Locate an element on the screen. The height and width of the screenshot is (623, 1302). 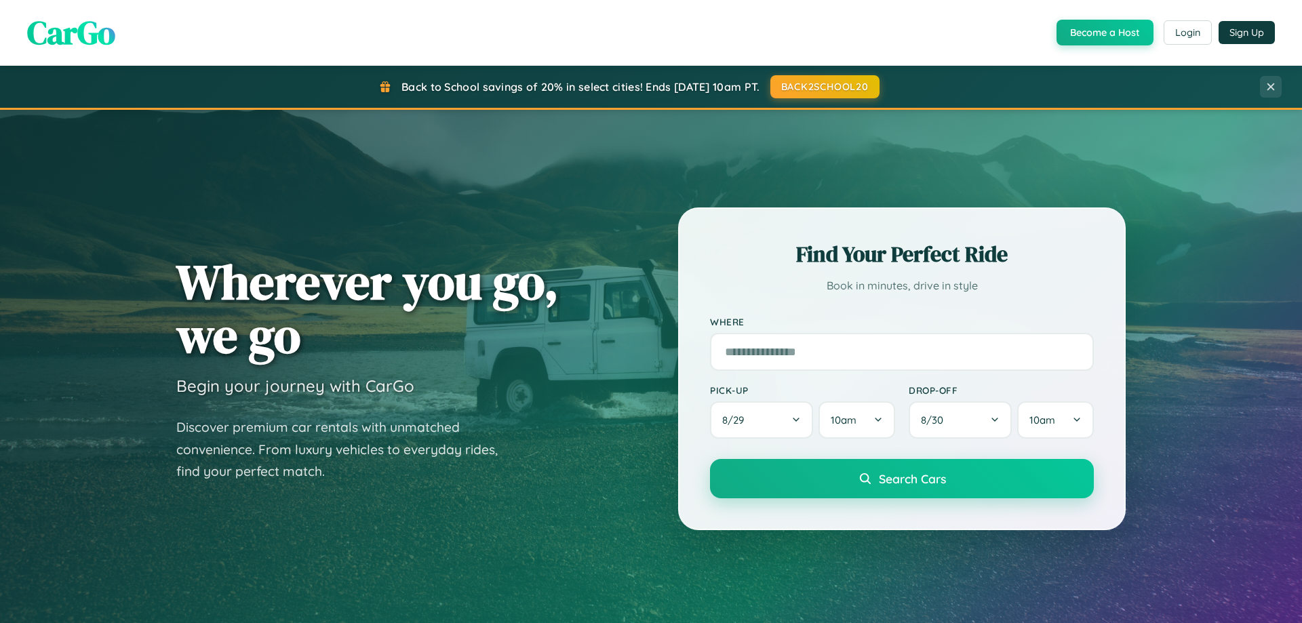
button: Become a Host is located at coordinates (1105, 33).